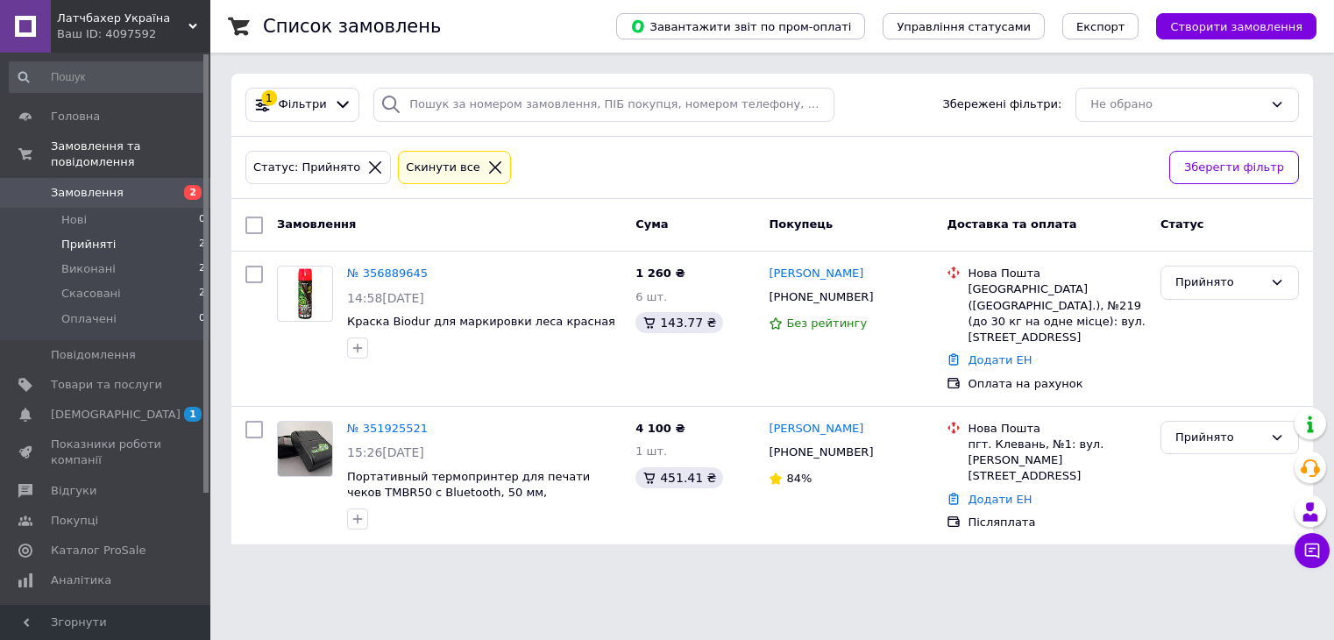 The width and height of the screenshot is (1334, 640). I want to click on span: Покупці, so click(74, 521).